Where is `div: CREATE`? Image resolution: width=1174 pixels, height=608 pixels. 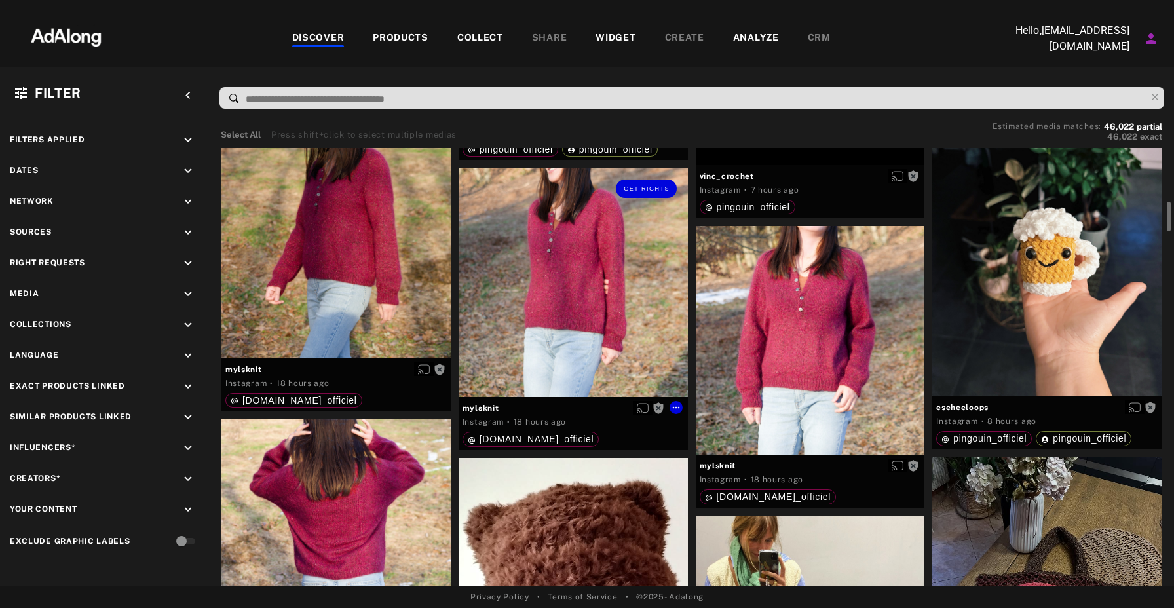 div: CREATE is located at coordinates (685, 39).